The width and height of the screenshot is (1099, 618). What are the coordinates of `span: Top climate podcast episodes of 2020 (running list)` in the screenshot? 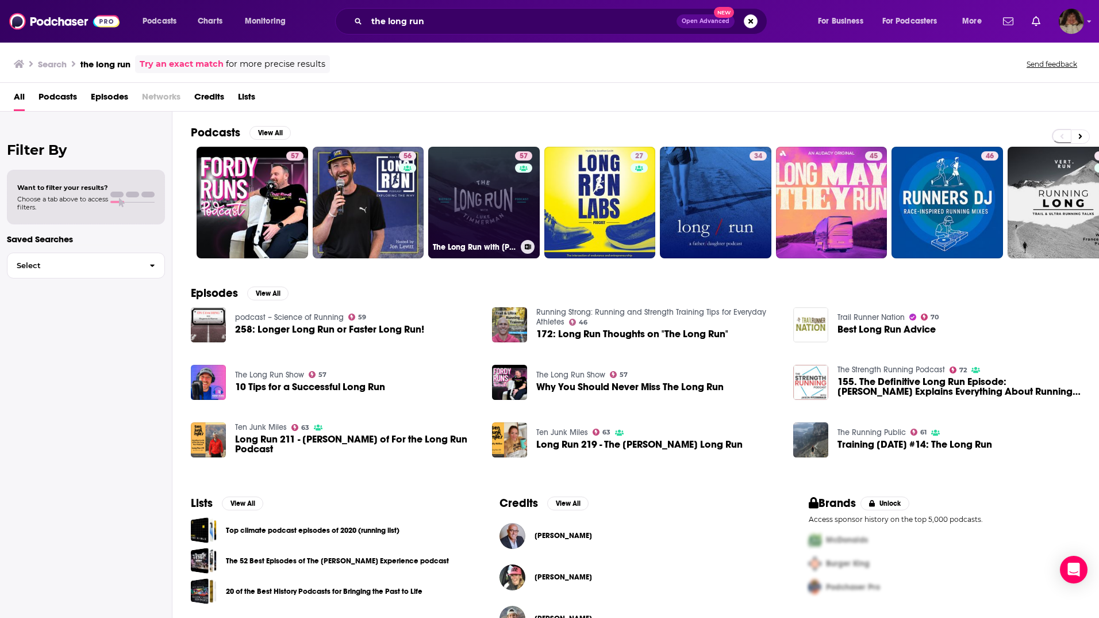 It's located at (204, 530).